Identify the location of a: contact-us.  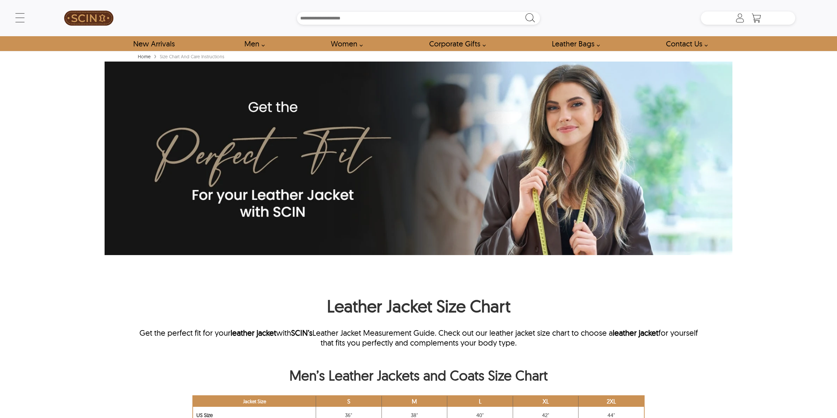
(685, 43).